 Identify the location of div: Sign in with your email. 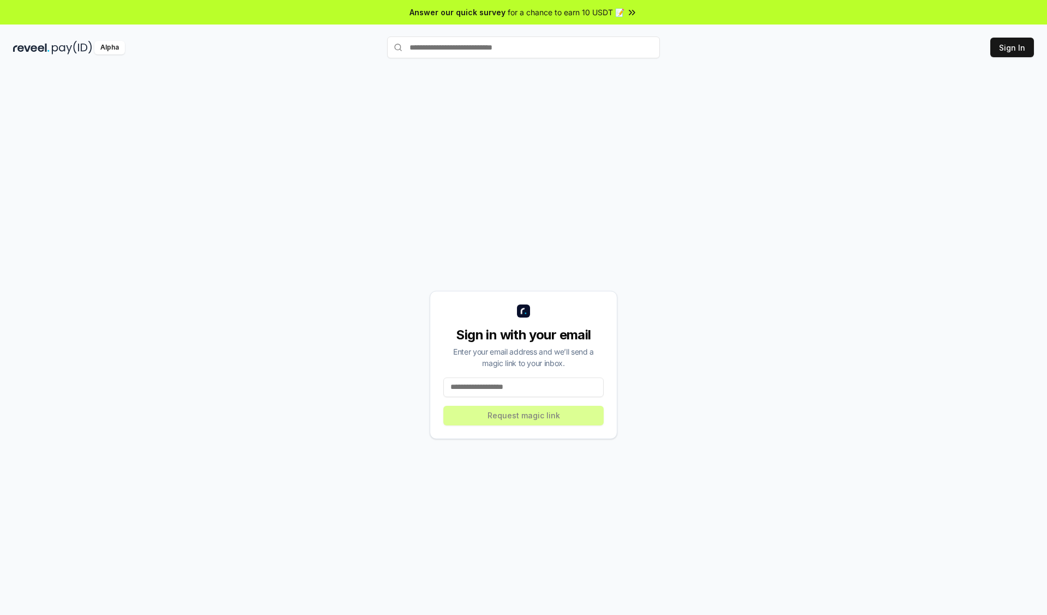
(523, 335).